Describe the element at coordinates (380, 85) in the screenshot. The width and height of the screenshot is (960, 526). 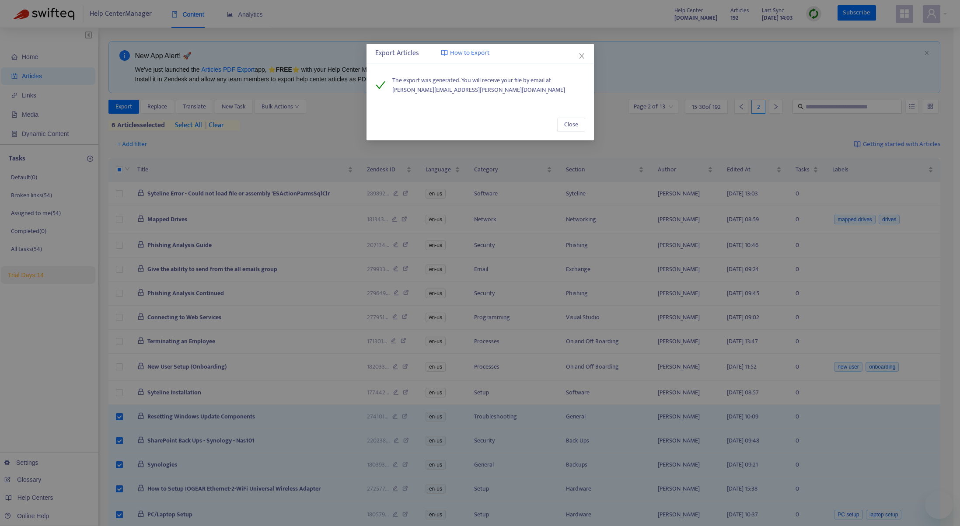
I see `span: check` at that location.